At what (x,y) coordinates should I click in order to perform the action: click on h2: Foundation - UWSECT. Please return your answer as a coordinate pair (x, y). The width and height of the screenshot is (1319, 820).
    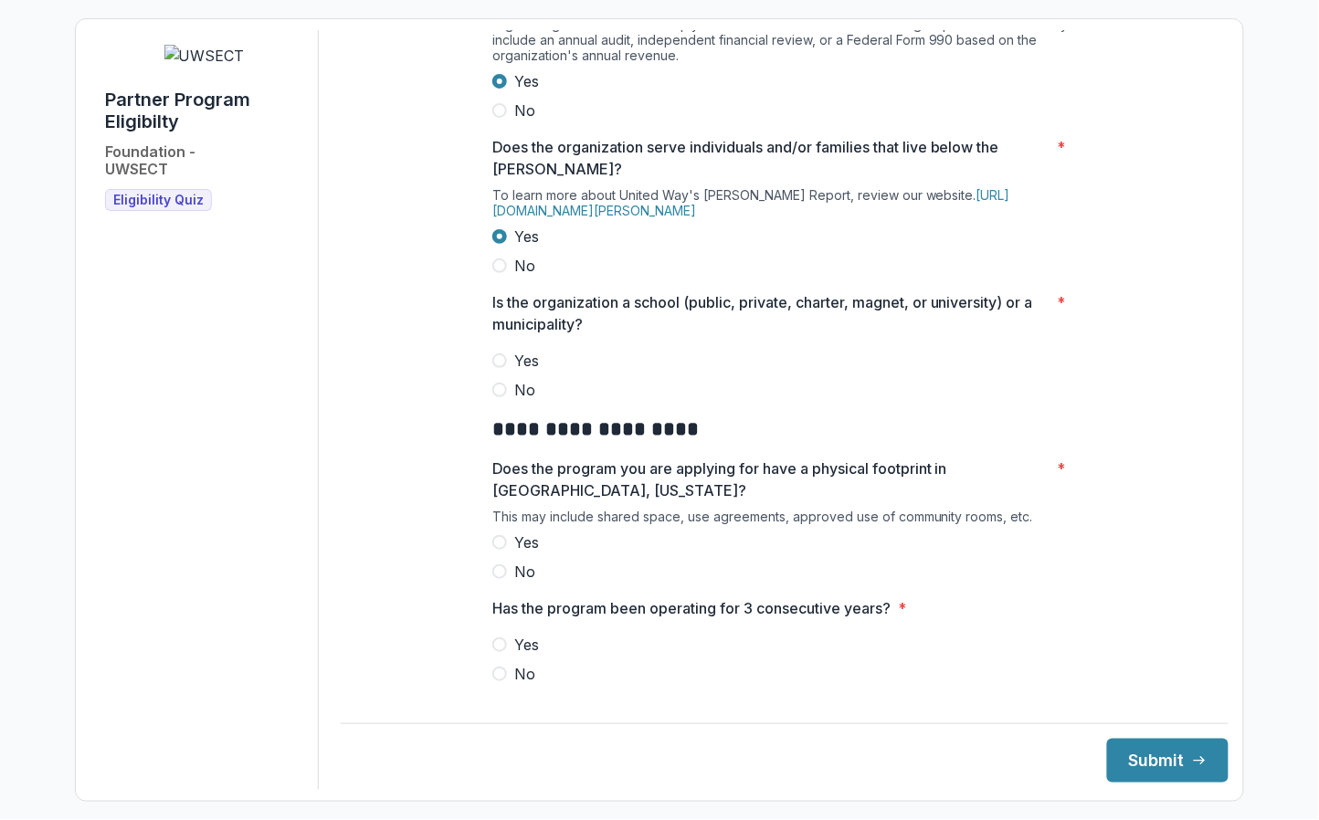
    Looking at the image, I should click on (150, 161).